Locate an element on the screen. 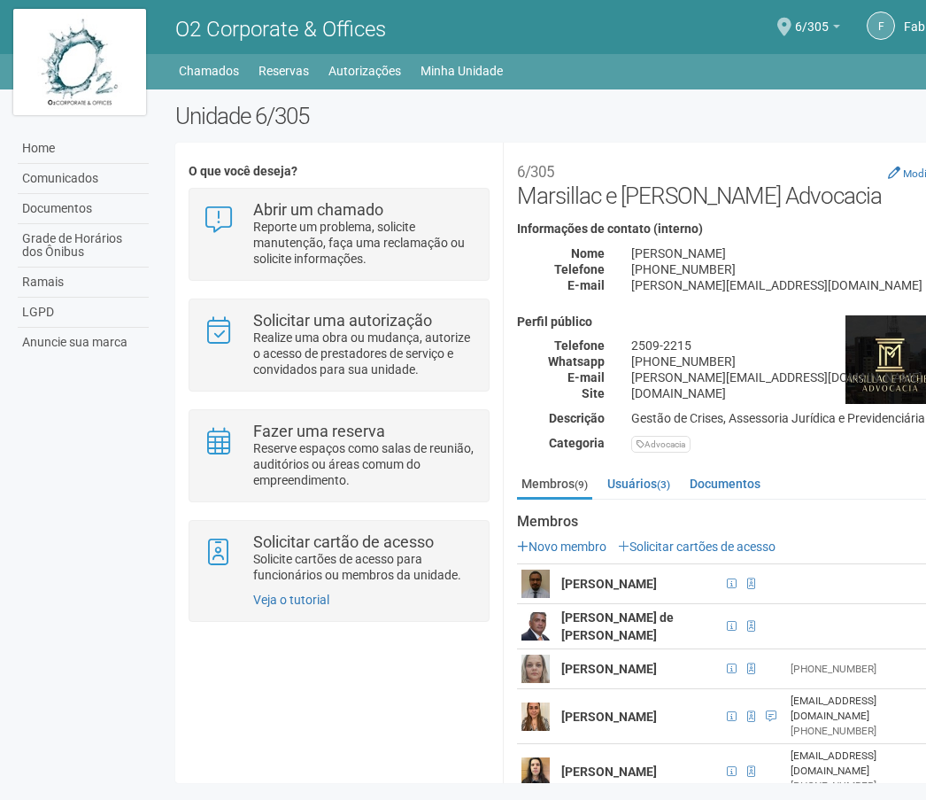  a: Grade de Horários dos Ônibus is located at coordinates (83, 245).